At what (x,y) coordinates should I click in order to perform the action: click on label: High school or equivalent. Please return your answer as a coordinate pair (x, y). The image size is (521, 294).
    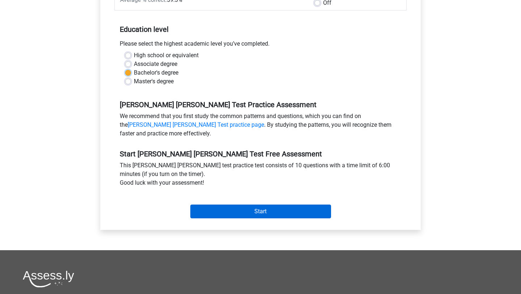
    Looking at the image, I should click on (166, 55).